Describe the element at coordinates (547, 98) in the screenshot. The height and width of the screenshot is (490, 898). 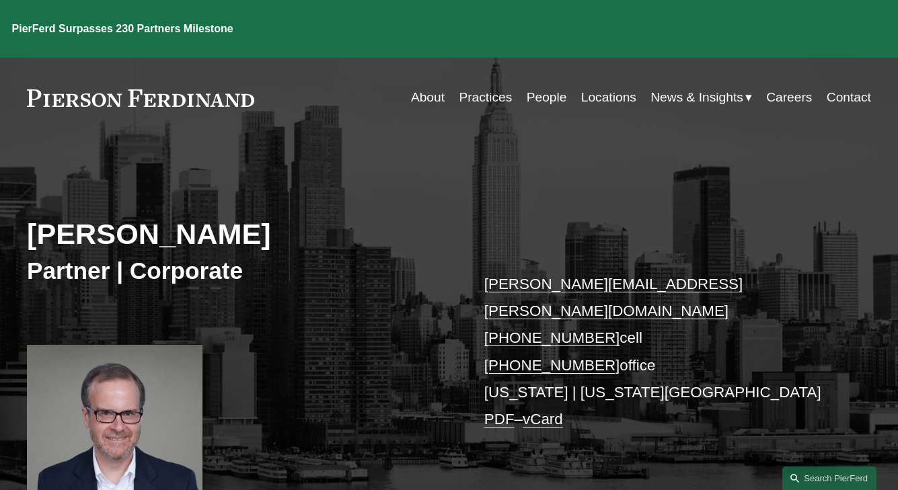
I see `a: People` at that location.